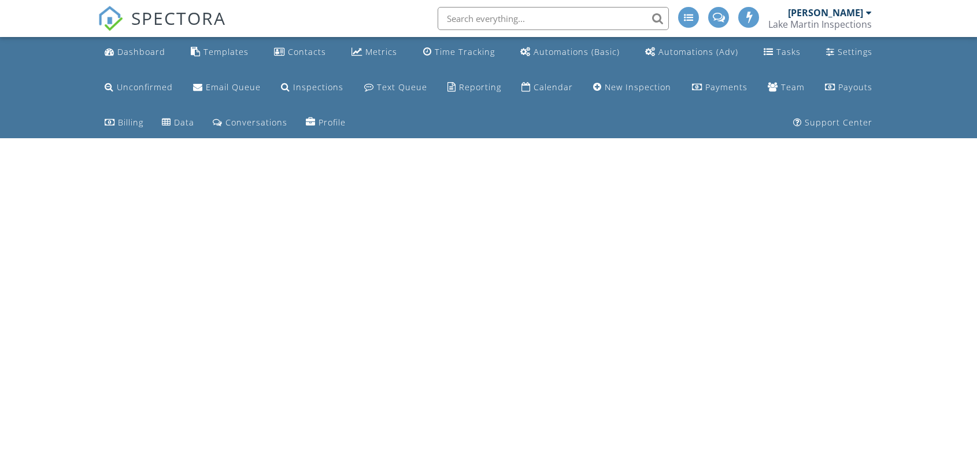 The height and width of the screenshot is (469, 977). Describe the element at coordinates (300, 52) in the screenshot. I see `a: Contacts` at that location.